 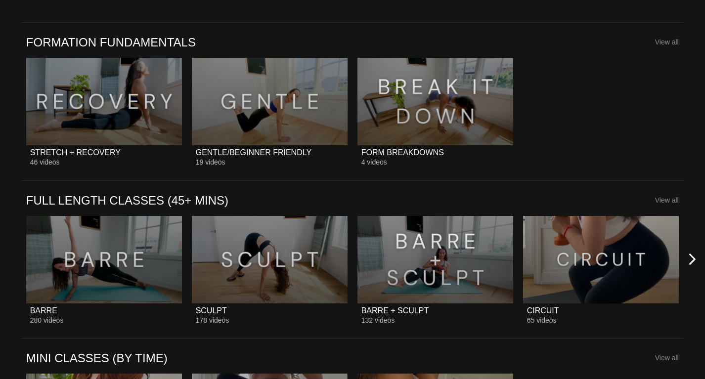 I want to click on a: MINI CLASSES (BY TIME), so click(x=97, y=358).